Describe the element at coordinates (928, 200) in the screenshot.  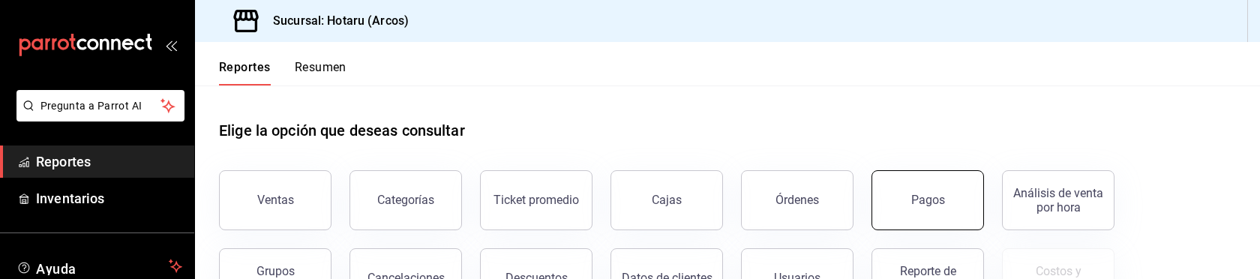
I see `div: Pagos` at that location.